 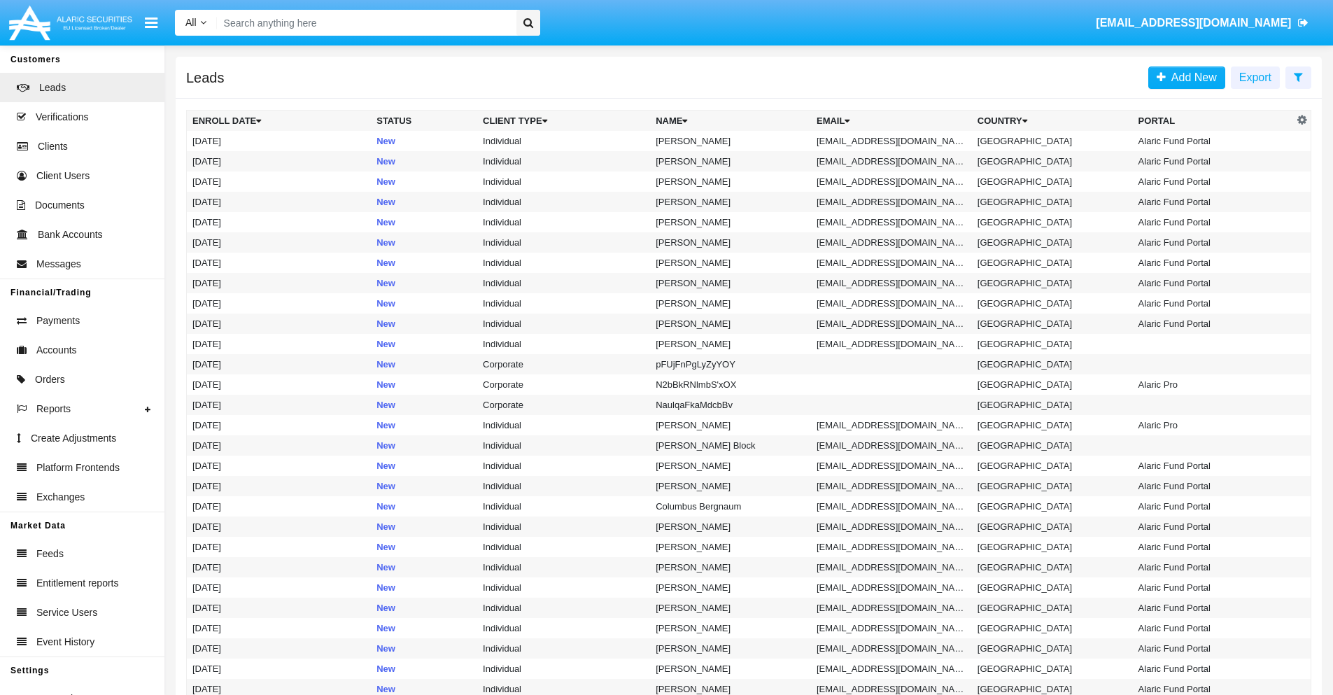 I want to click on span: Create Adjustments, so click(x=73, y=438).